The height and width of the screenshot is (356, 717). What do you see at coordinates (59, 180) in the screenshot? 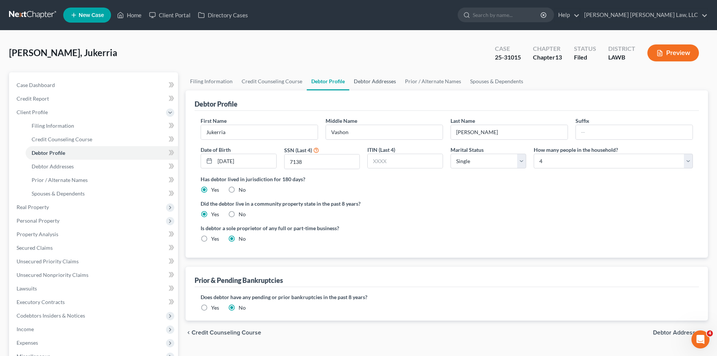
I see `span: Prior / Alternate Names` at bounding box center [59, 180].